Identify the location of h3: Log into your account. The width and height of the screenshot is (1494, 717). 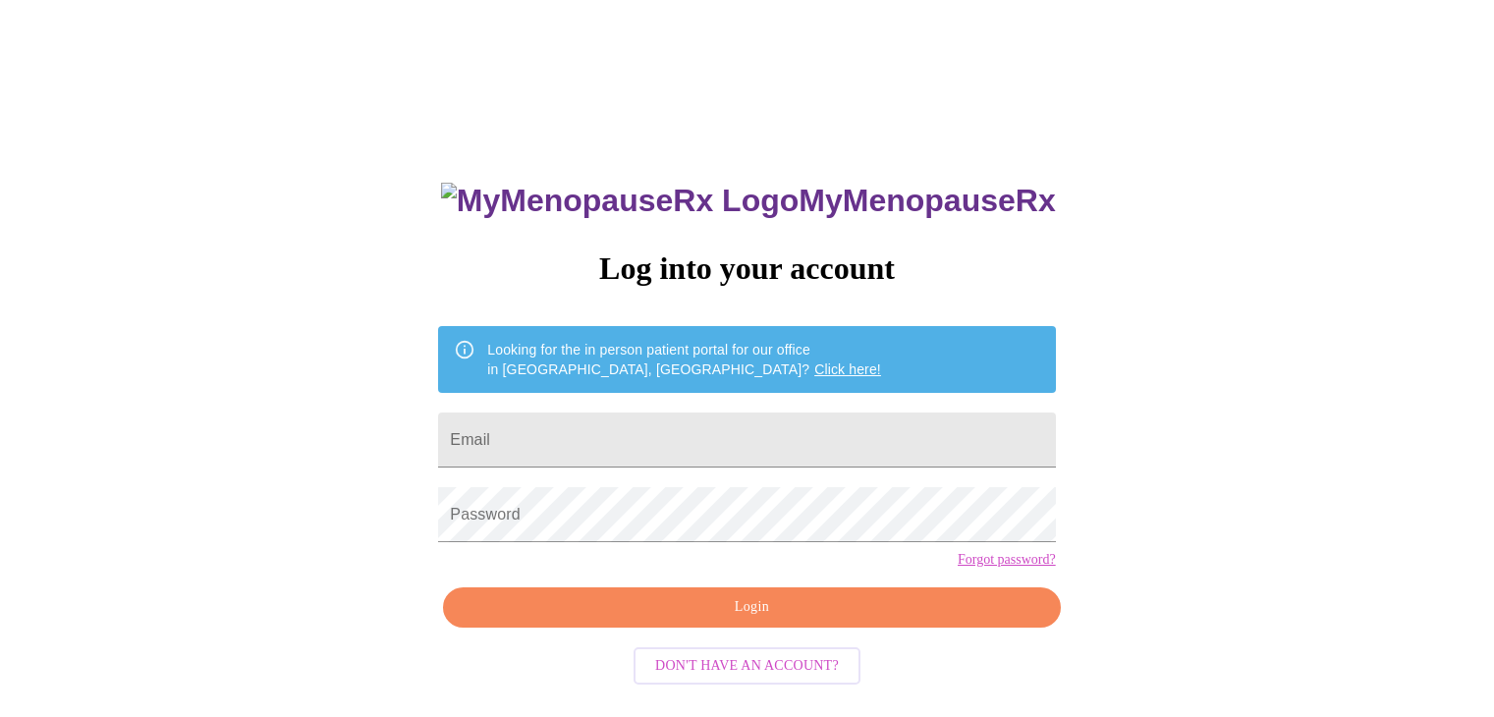
(746, 268).